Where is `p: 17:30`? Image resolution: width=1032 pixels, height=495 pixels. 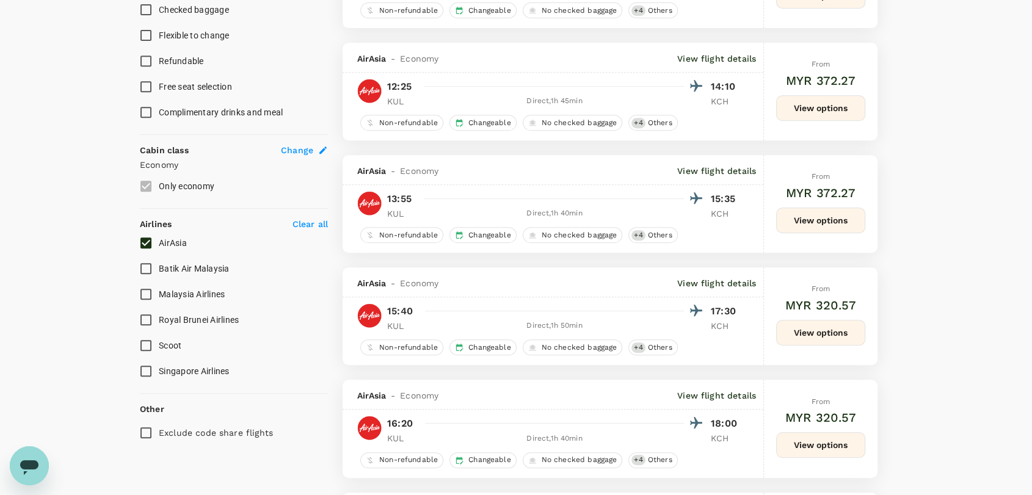 p: 17:30 is located at coordinates (726, 312).